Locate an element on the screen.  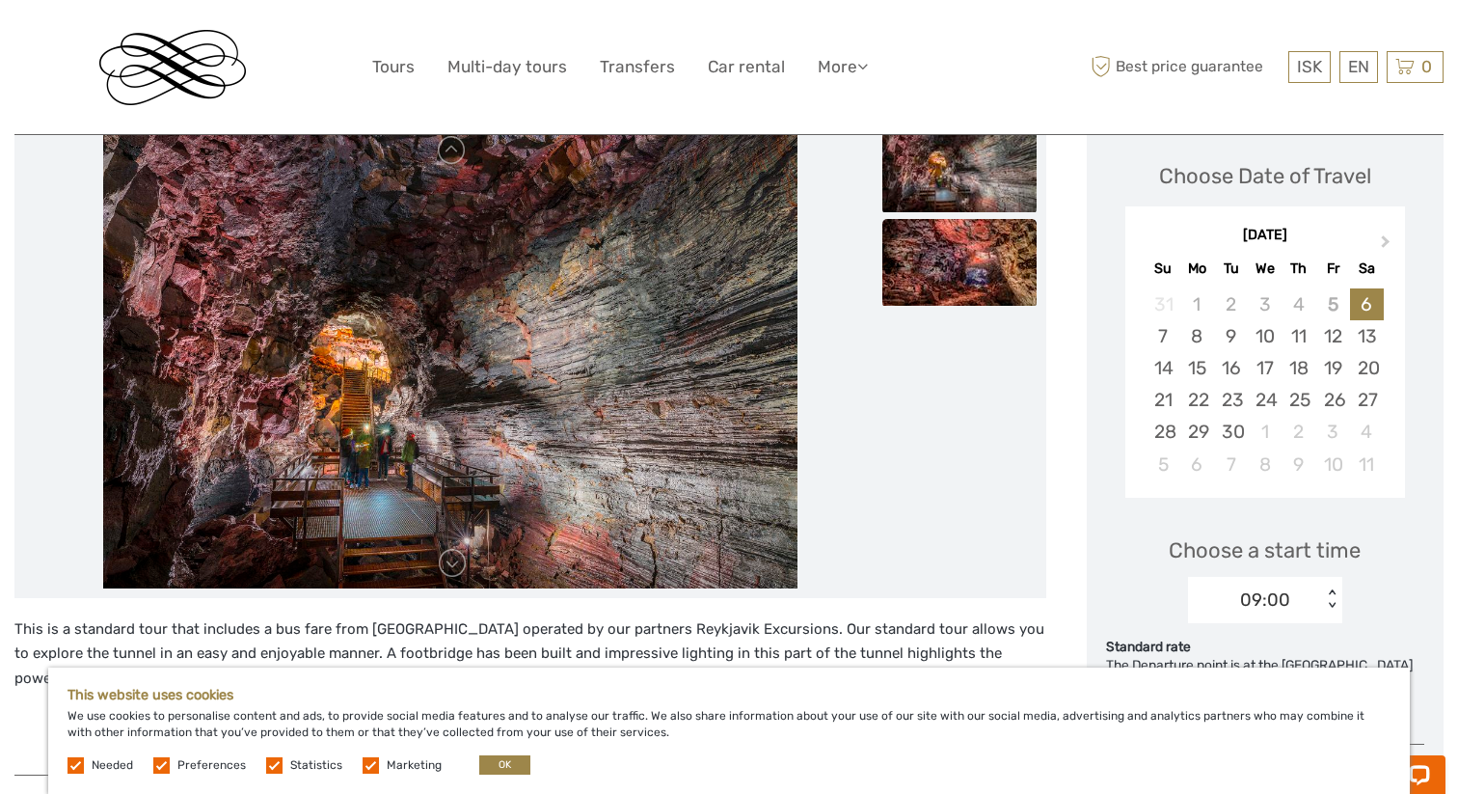
div: Choose Wednesday, September 10th, 2025 is located at coordinates (1264, 336).